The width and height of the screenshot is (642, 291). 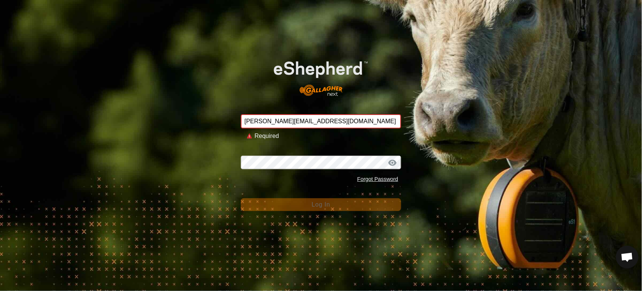 I want to click on a: Forgot Password, so click(x=378, y=179).